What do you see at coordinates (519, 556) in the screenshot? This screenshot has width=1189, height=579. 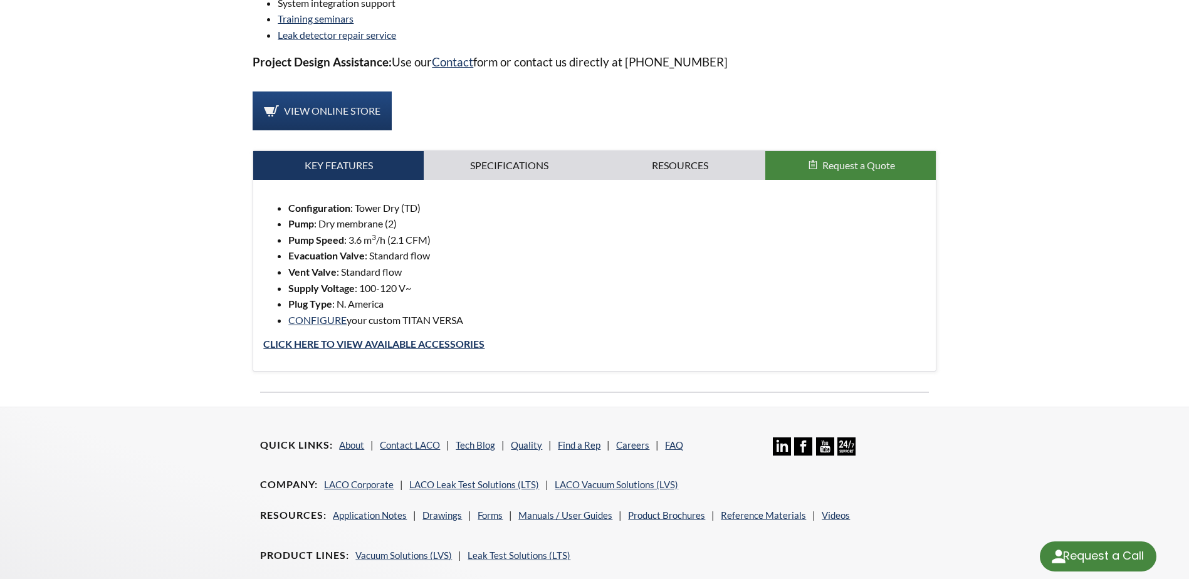 I see `a: Leak Test Solutions (LTS)` at bounding box center [519, 556].